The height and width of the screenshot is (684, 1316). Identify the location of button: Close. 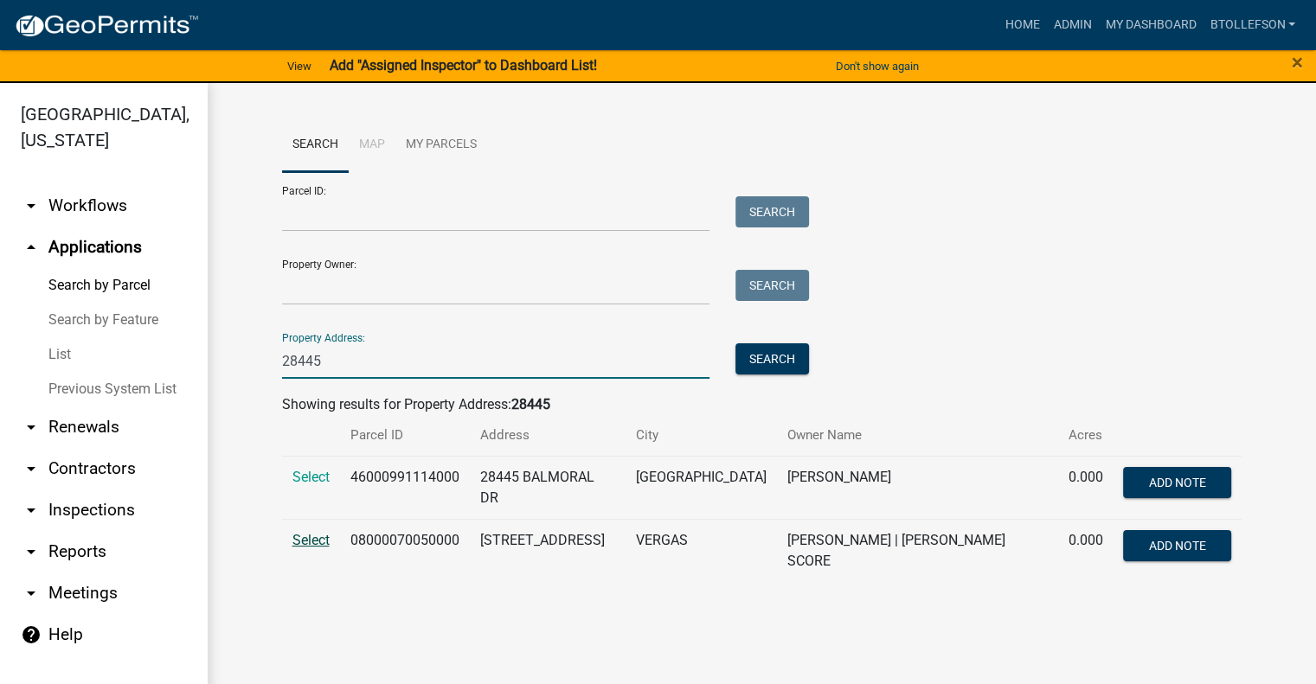
(1297, 62).